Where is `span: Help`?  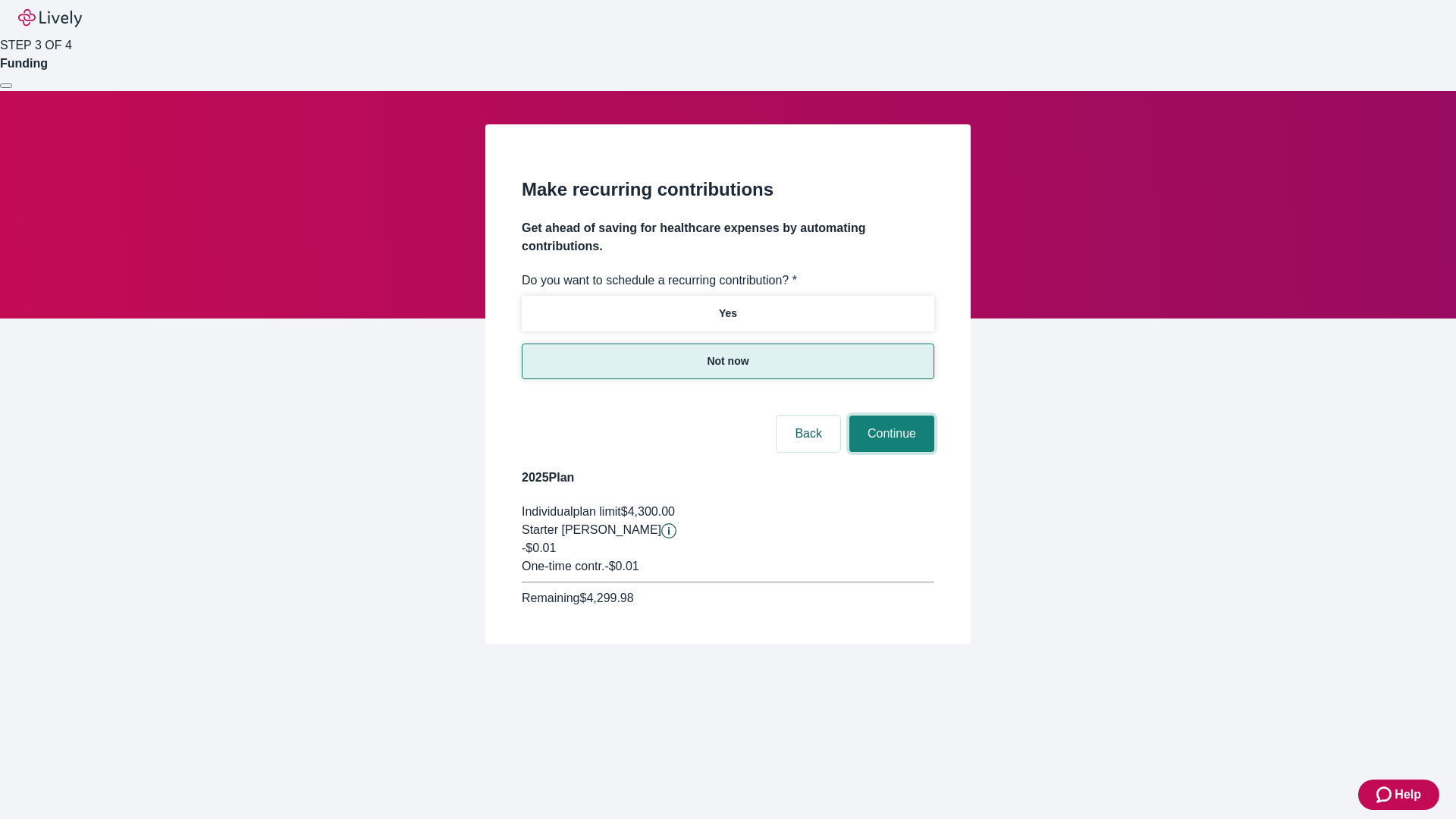 span: Help is located at coordinates (1407, 795).